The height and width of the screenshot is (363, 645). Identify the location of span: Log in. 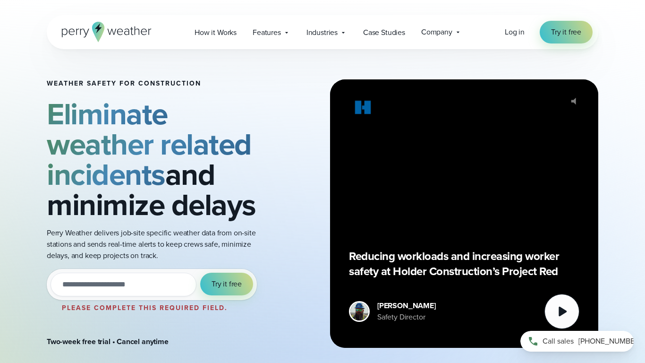
(515, 32).